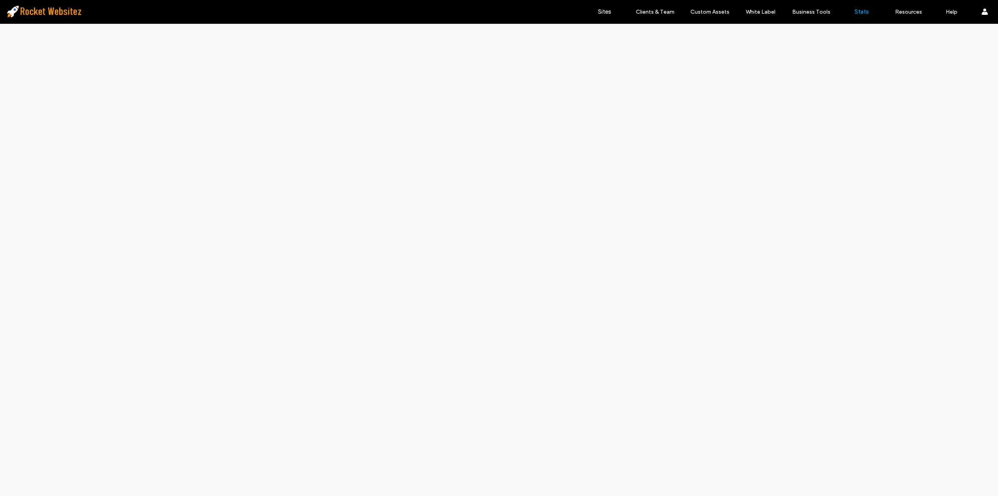  What do you see at coordinates (952, 12) in the screenshot?
I see `label: Help` at bounding box center [952, 12].